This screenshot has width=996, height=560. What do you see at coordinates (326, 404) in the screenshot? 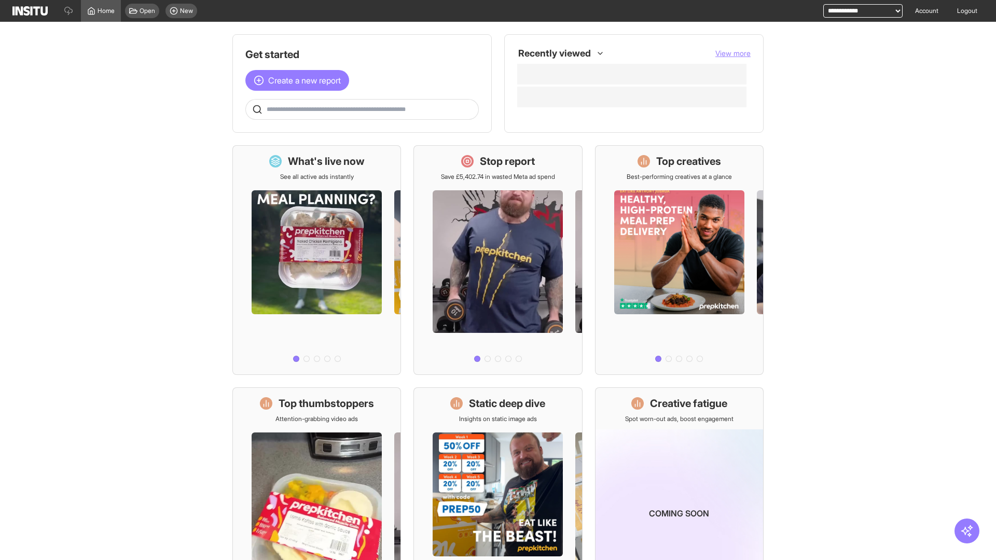
I see `h1: Top thumbstoppers` at bounding box center [326, 404].